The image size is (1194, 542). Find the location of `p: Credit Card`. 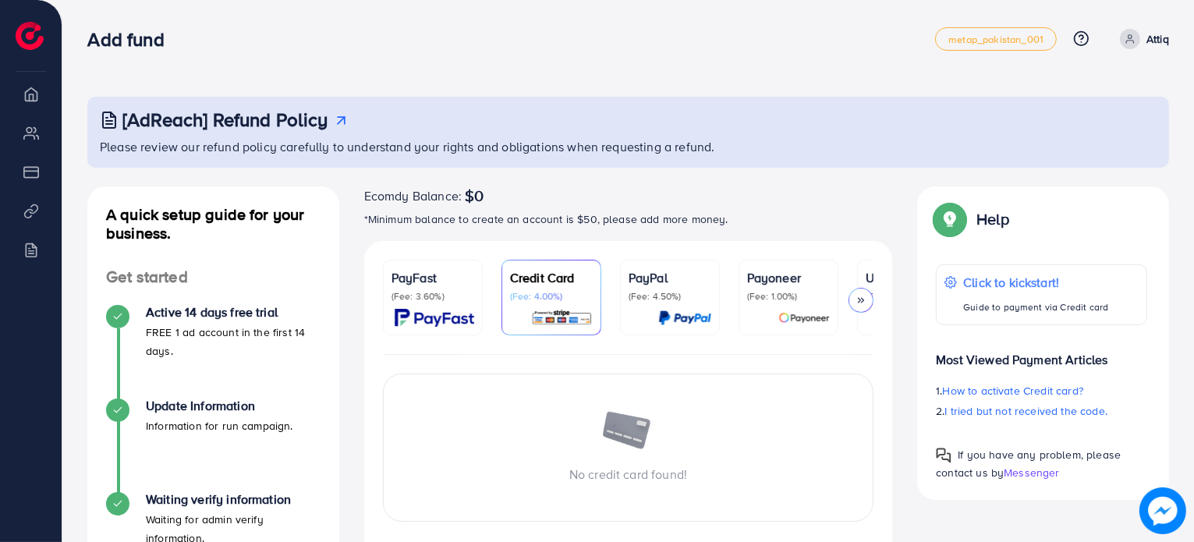

p: Credit Card is located at coordinates (551, 278).